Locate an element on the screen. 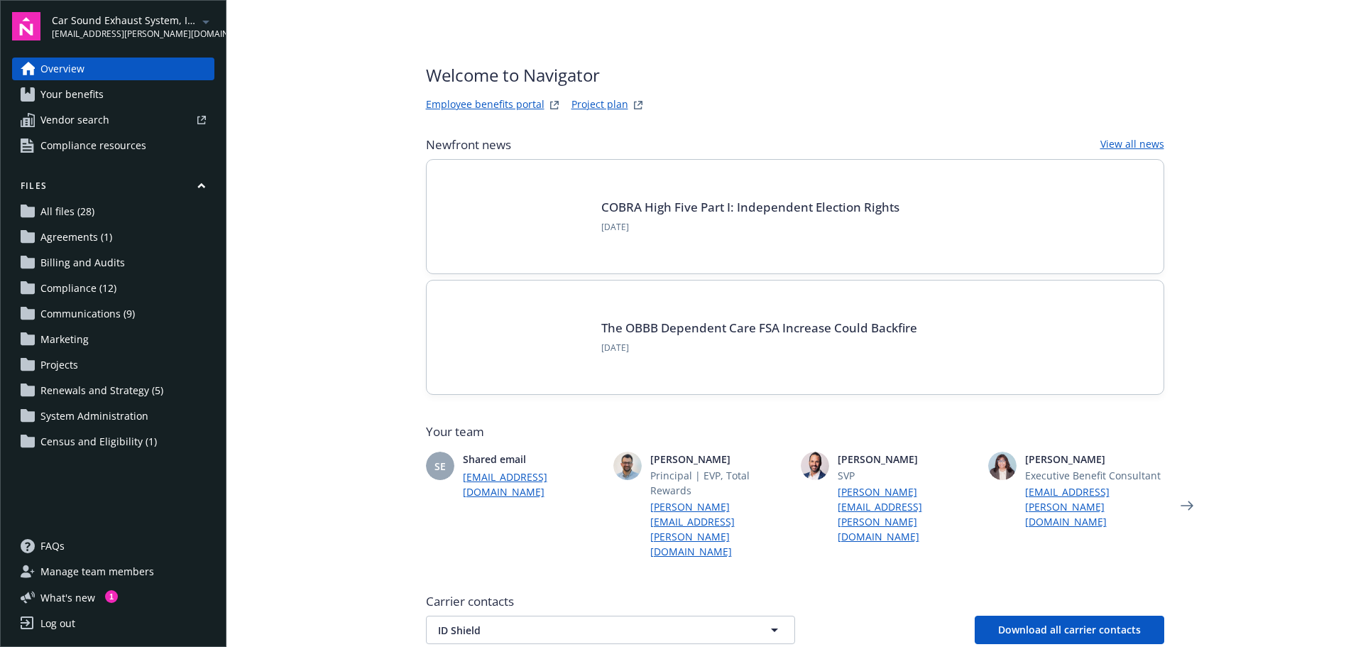  a: System Administration is located at coordinates (113, 416).